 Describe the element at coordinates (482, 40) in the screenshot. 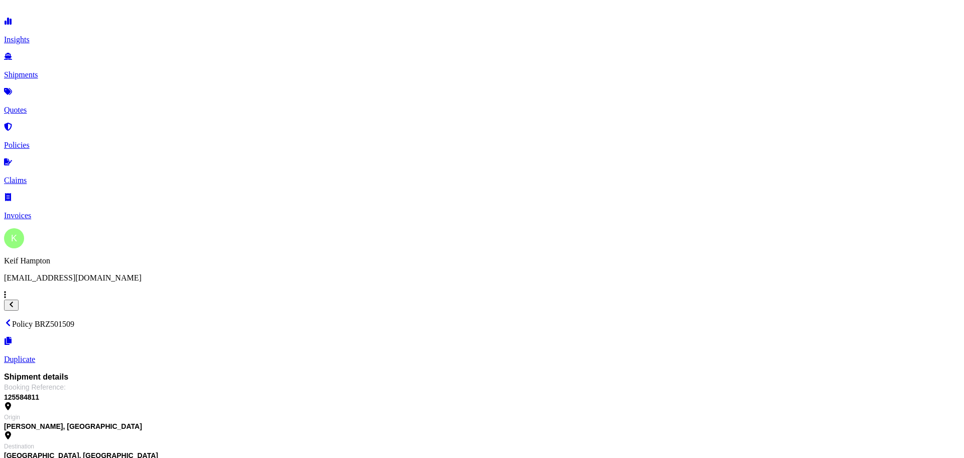

I see `p: Insights` at that location.